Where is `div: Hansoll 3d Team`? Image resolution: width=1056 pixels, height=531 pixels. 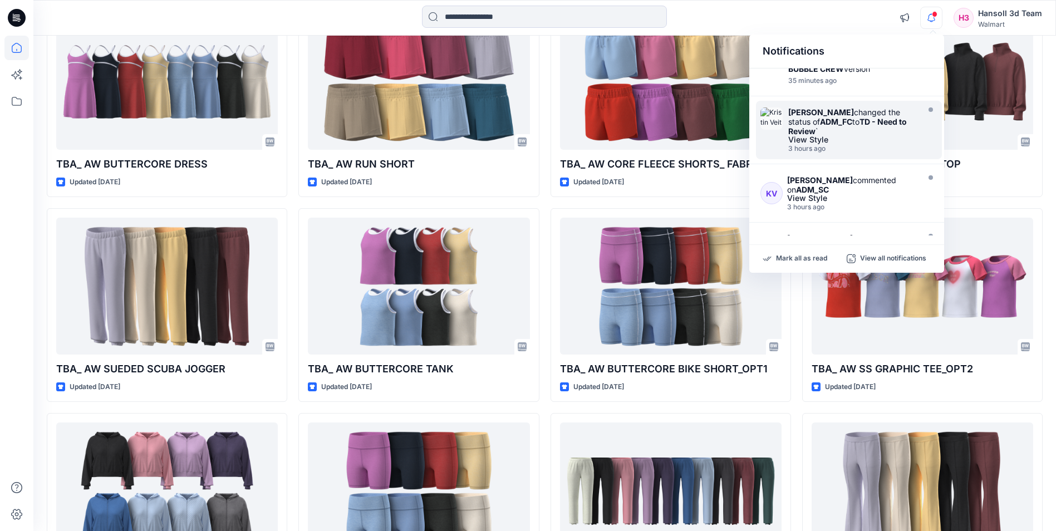
div: Hansoll 3d Team is located at coordinates (1010, 13).